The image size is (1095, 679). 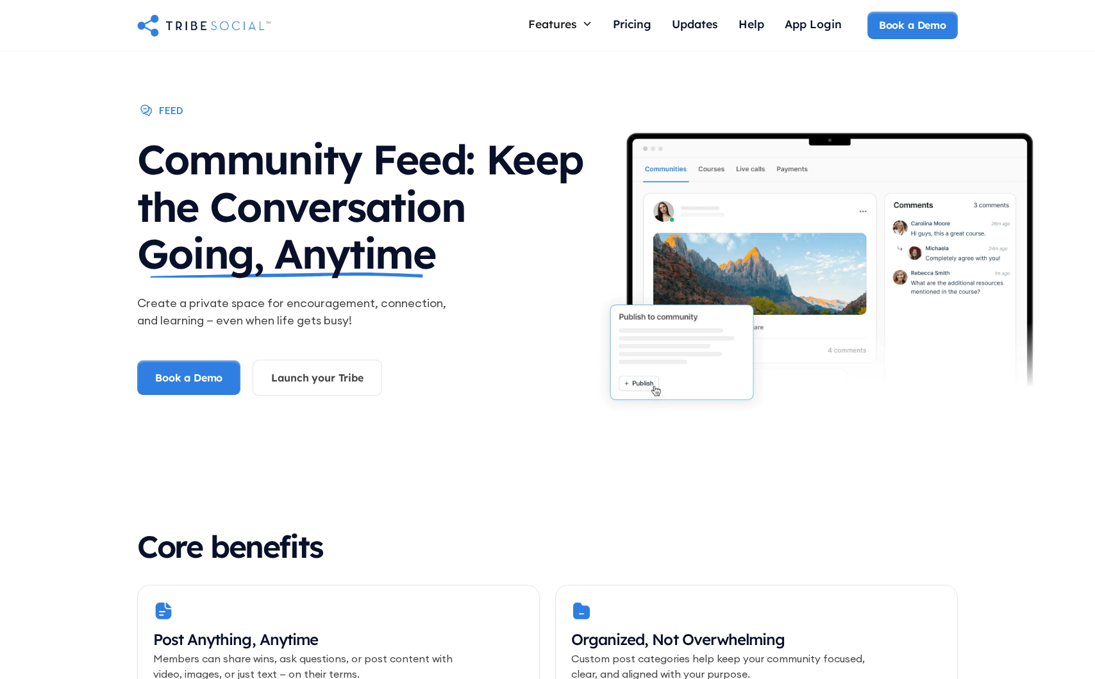 What do you see at coordinates (695, 24) in the screenshot?
I see `div: Updates` at bounding box center [695, 24].